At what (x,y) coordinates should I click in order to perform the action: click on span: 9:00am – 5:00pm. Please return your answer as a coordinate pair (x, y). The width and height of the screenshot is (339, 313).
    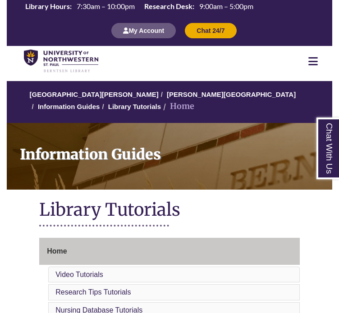
    Looking at the image, I should click on (226, 6).